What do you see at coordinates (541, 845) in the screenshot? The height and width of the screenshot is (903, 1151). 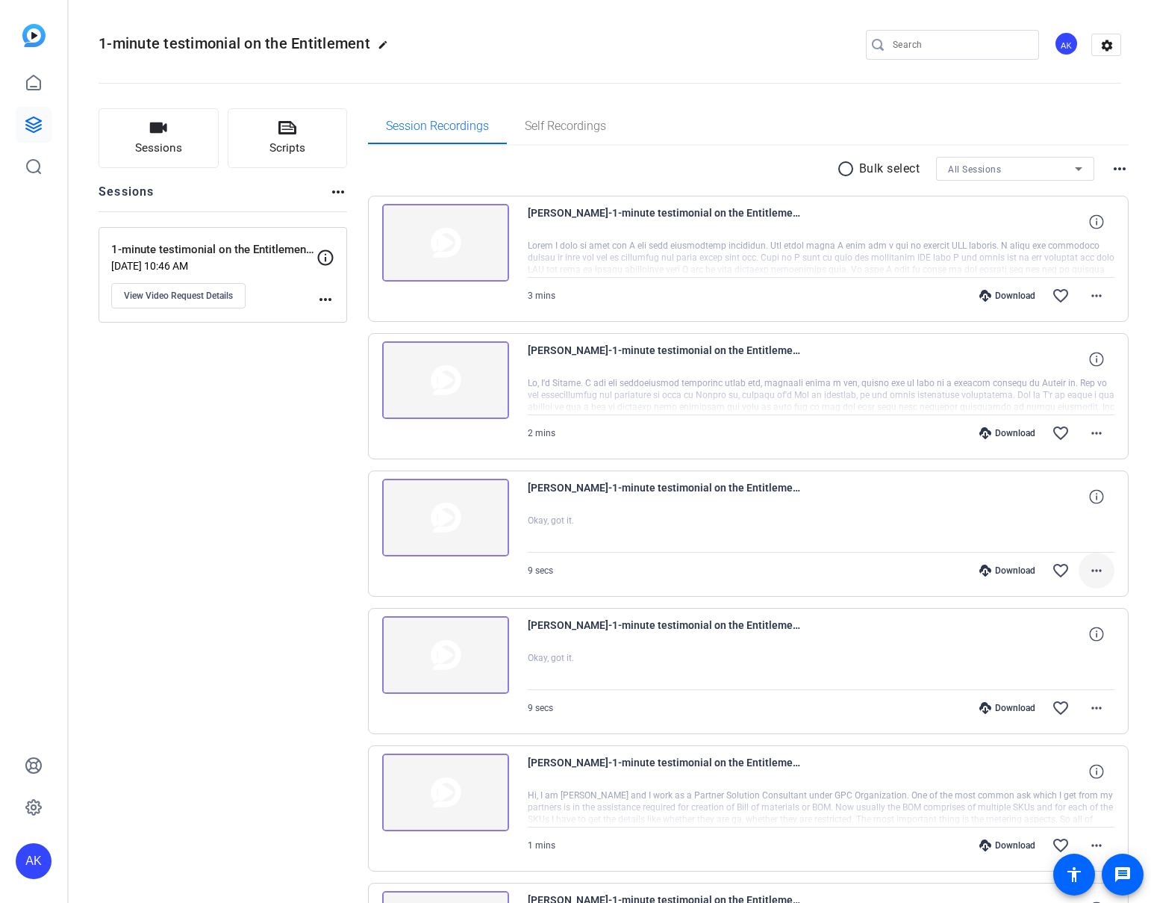 I see `span: 1 mins` at bounding box center [541, 845].